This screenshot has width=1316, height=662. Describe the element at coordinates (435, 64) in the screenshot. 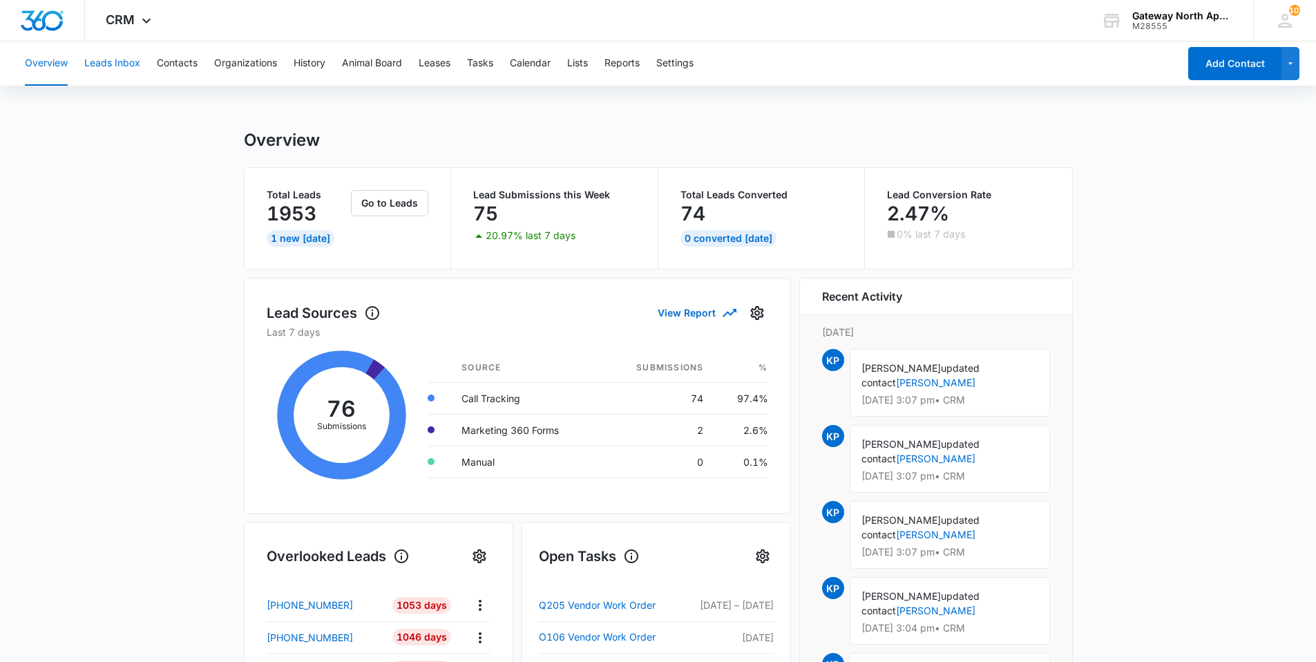

I see `button: Leases` at that location.